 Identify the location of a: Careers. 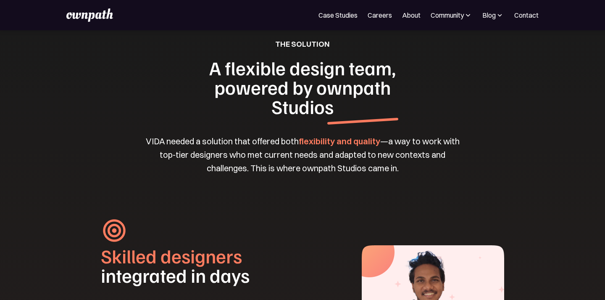
(380, 15).